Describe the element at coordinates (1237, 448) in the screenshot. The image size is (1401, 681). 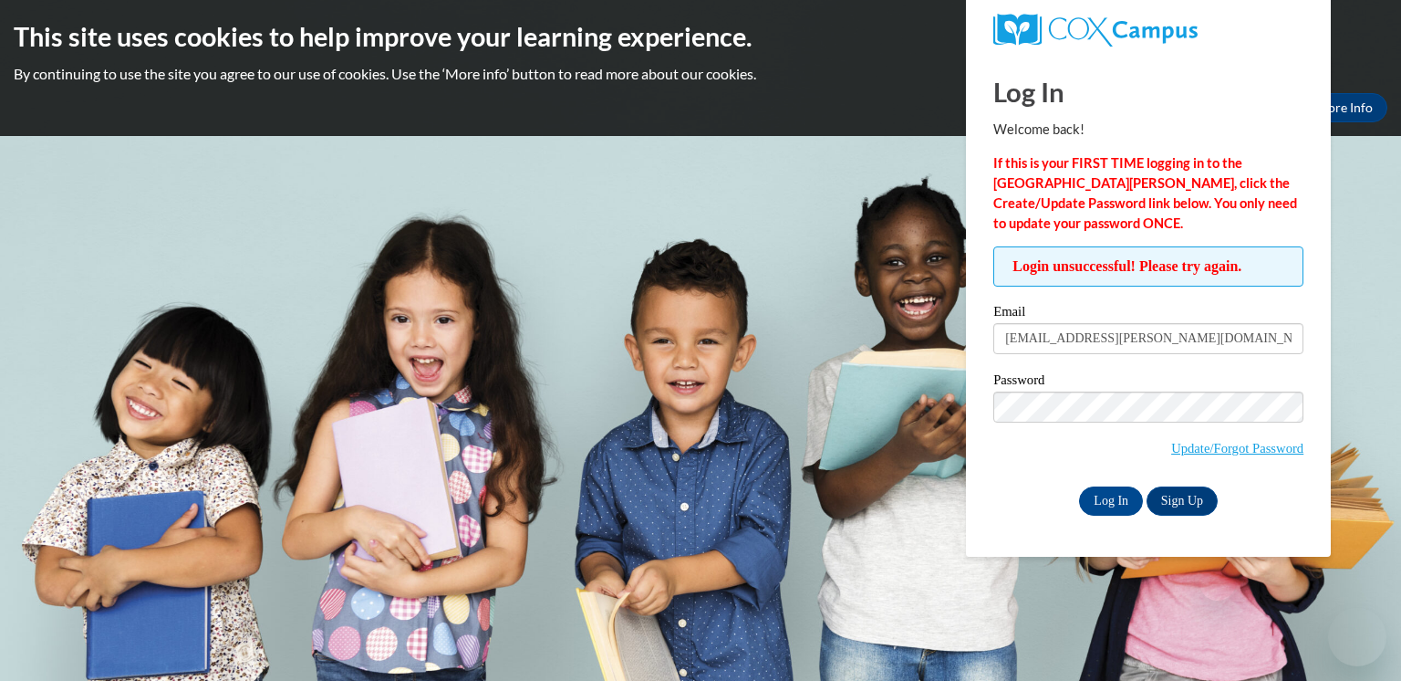
I see `a: Update/Forgot Password` at that location.